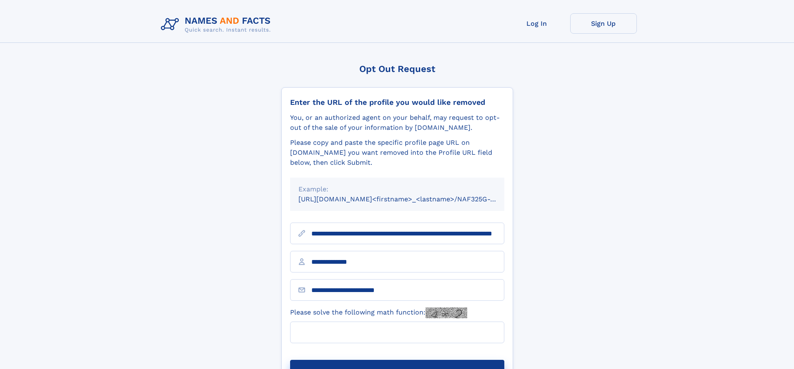 The height and width of the screenshot is (369, 794). What do you see at coordinates (397, 69) in the screenshot?
I see `div: Opt Out Request` at bounding box center [397, 69].